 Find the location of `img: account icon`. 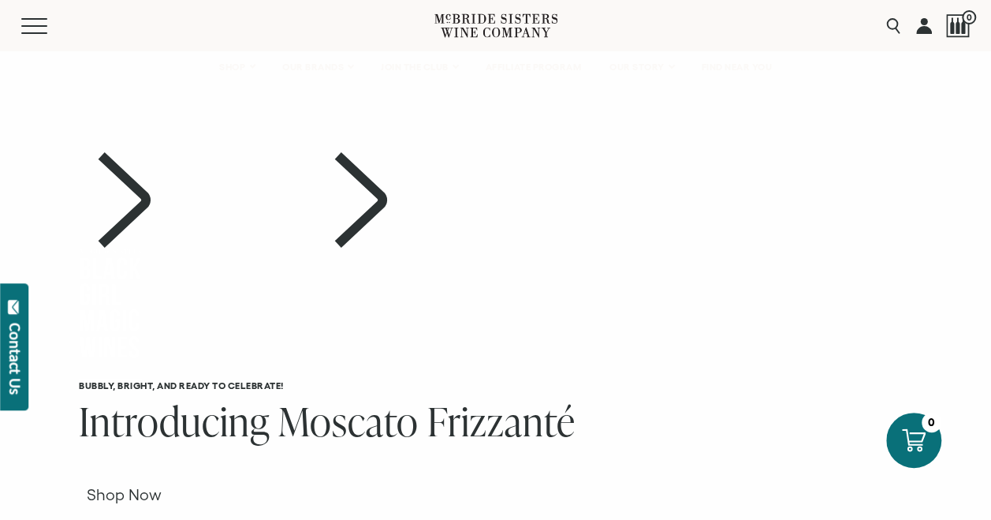

img: account icon is located at coordinates (924, 26).